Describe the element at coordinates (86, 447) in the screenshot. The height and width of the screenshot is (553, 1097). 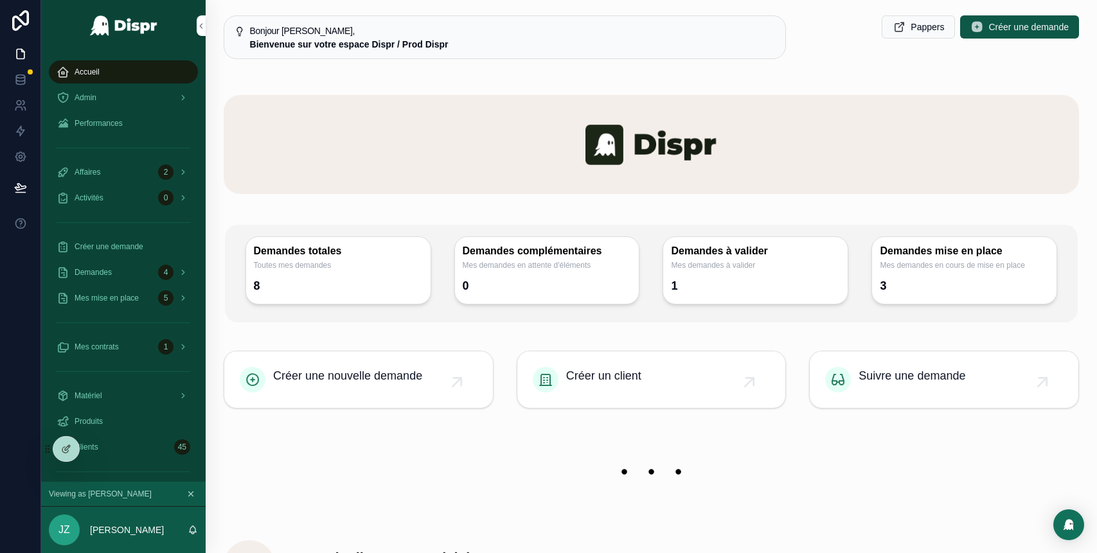
I see `span: Clients` at that location.